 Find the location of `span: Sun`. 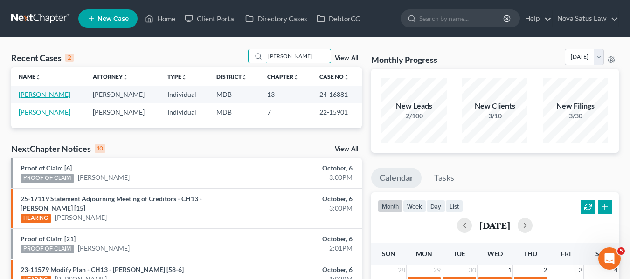

span: Sun is located at coordinates (389, 254).